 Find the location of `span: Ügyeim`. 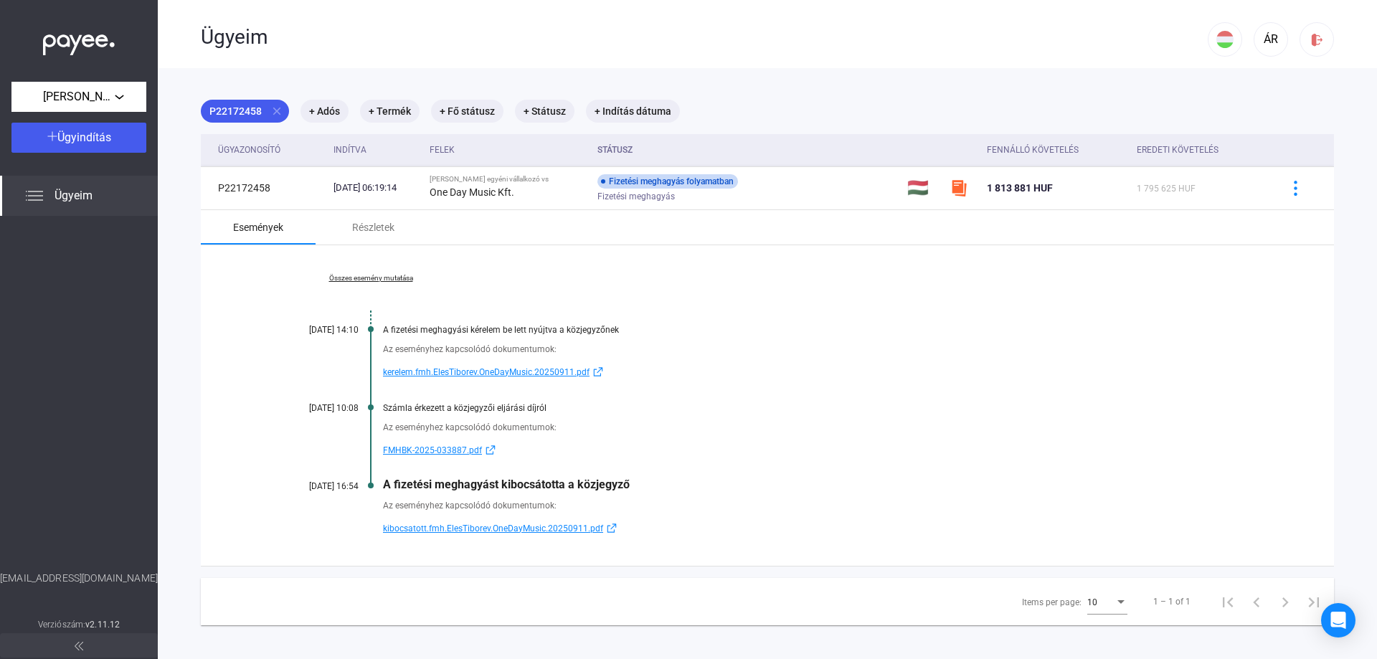

span: Ügyeim is located at coordinates (73, 196).